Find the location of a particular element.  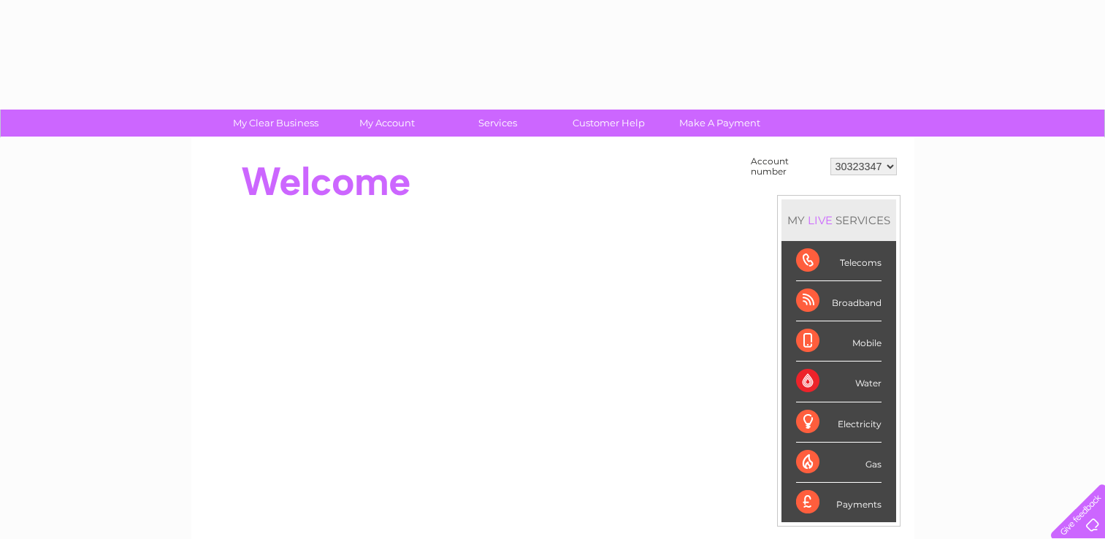

div: Mobile is located at coordinates (839, 341).